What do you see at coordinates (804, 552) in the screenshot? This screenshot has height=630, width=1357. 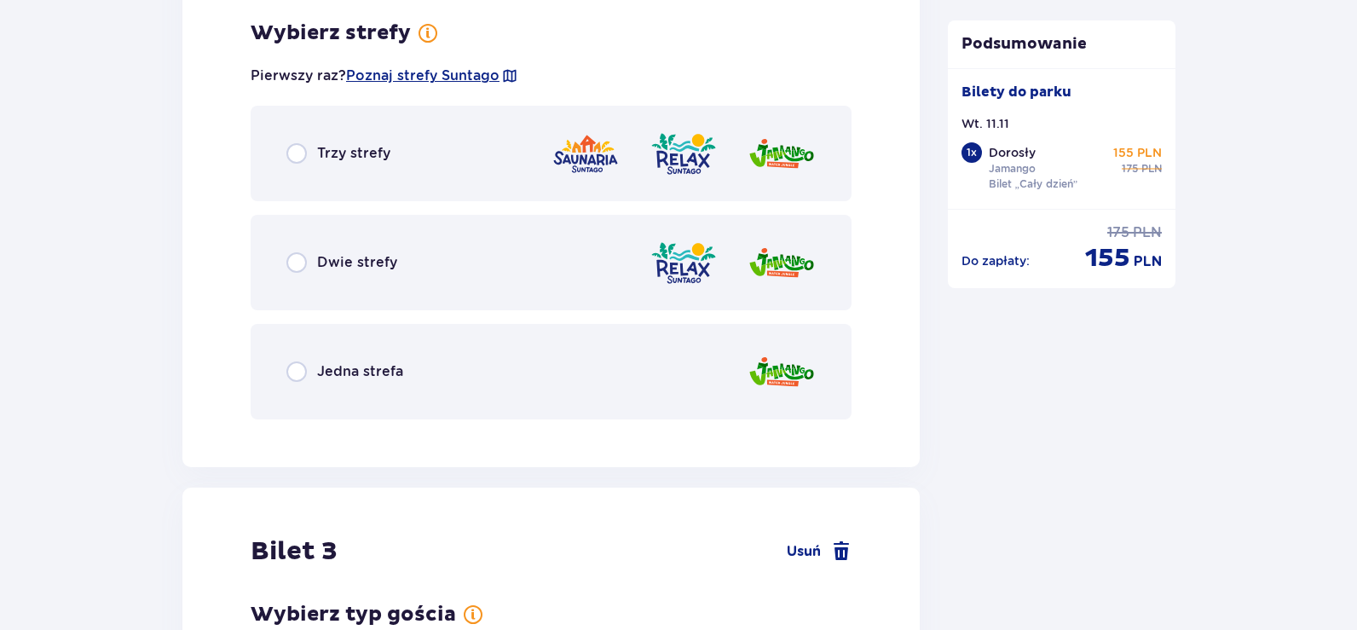 I see `span: Usuń` at bounding box center [804, 552].